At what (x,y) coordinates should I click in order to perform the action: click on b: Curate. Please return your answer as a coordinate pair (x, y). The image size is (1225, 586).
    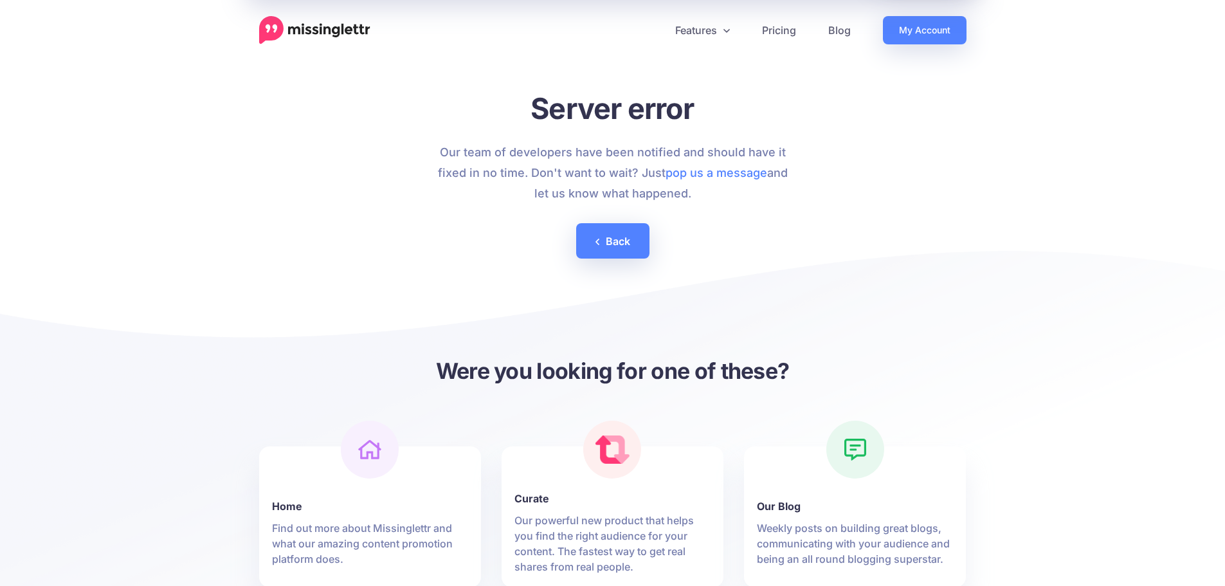
    Looking at the image, I should click on (612, 498).